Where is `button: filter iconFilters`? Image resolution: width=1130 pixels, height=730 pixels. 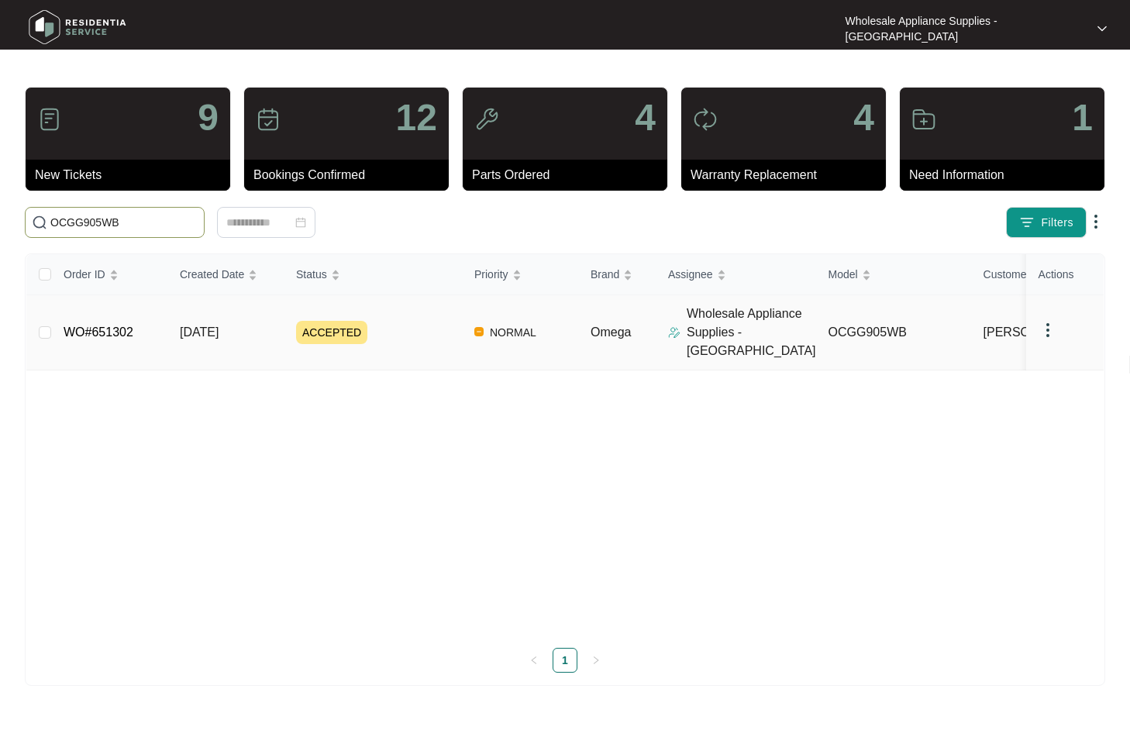
button: filter iconFilters is located at coordinates (1046, 222).